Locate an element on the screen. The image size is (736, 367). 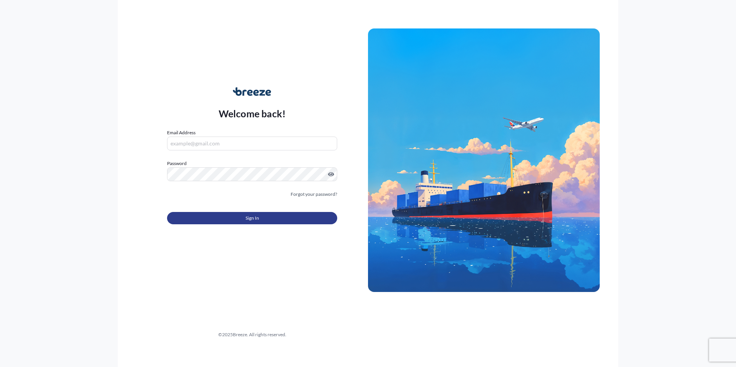
input: example@gmail.com is located at coordinates (252, 144).